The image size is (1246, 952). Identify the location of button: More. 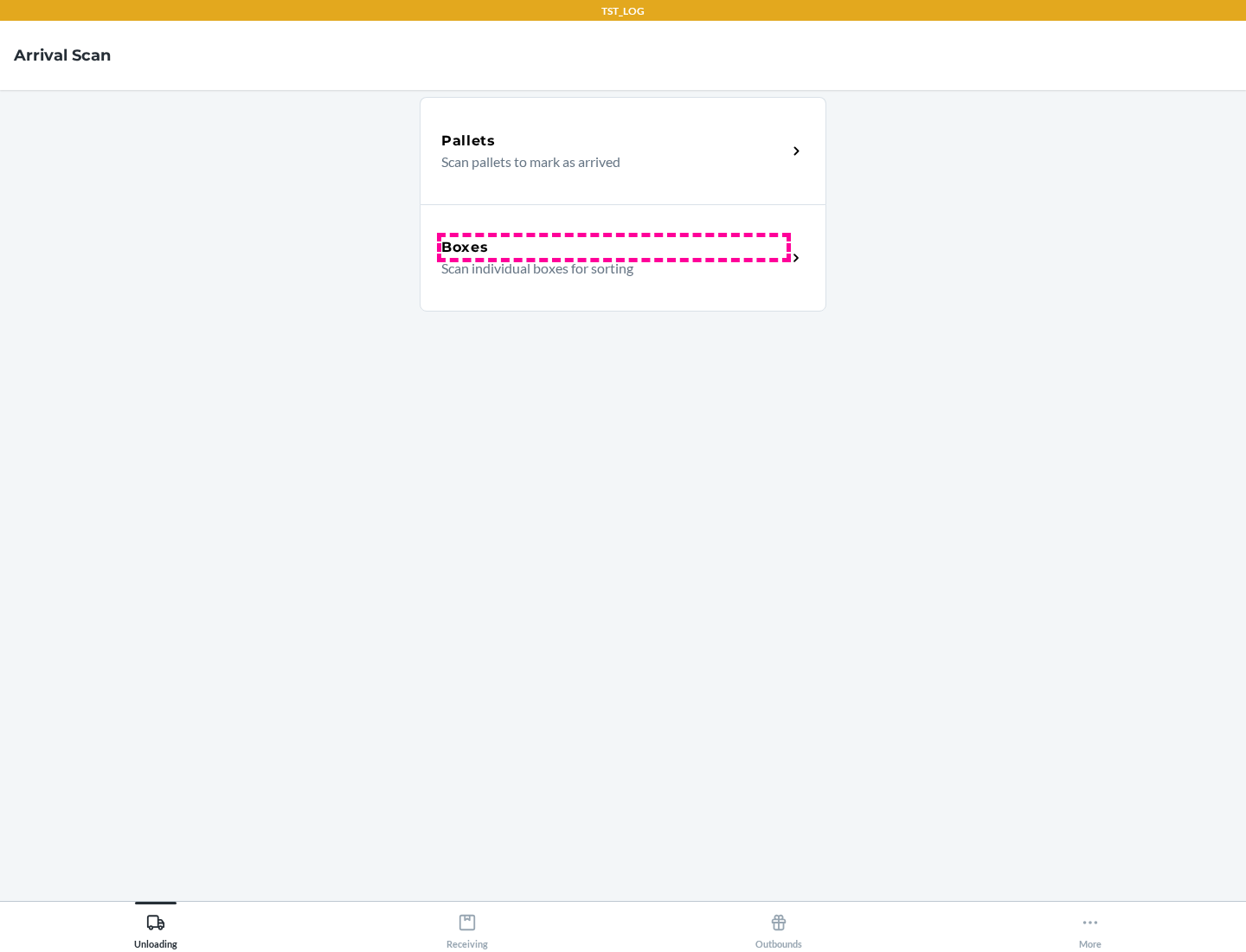
(1090, 925).